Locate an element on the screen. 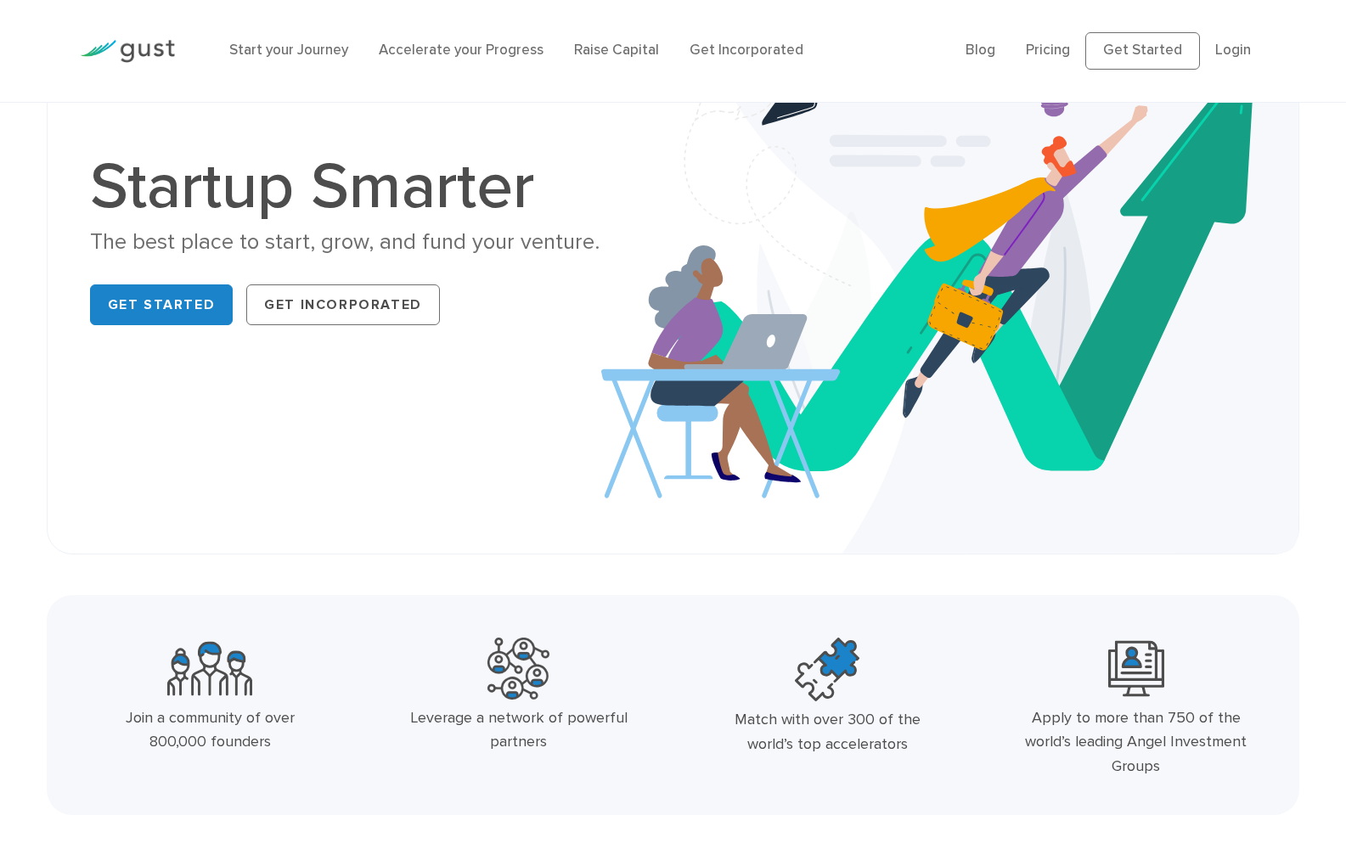  h1: Startup Smarter is located at coordinates (375, 187).